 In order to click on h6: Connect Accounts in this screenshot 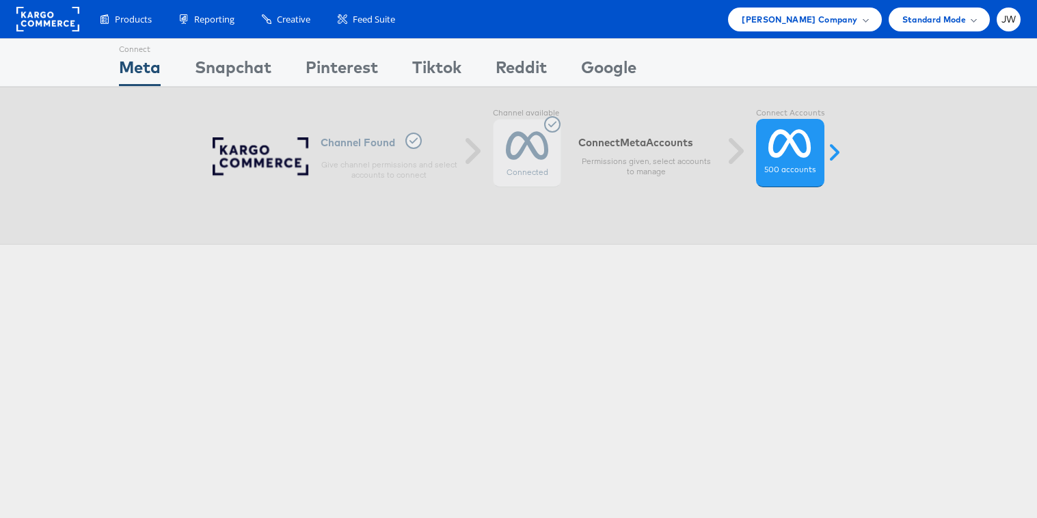, I will do `click(646, 142)`.